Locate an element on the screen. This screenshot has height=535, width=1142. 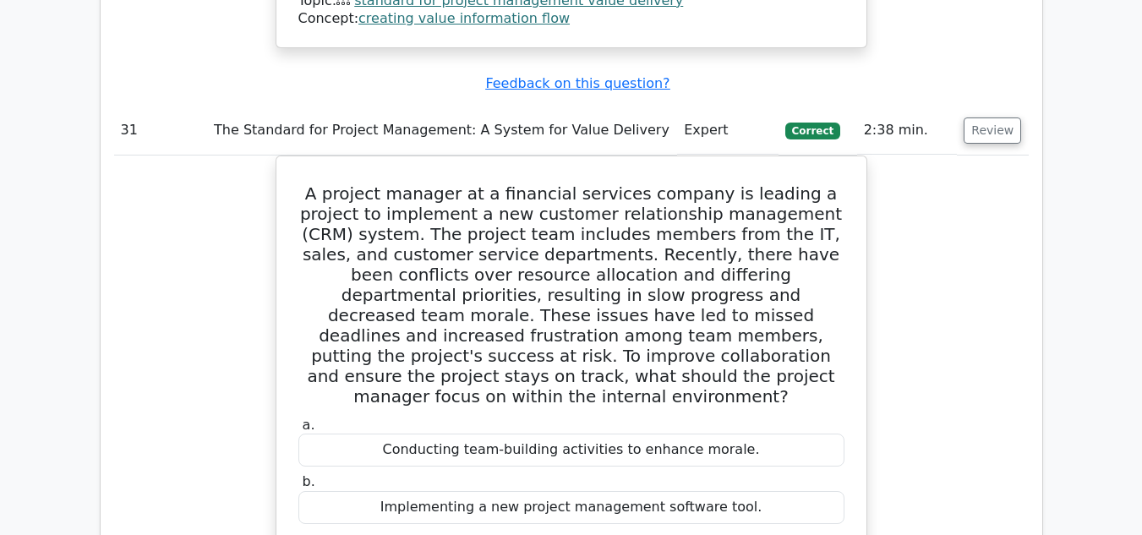
div: Concept: is located at coordinates (571, 19).